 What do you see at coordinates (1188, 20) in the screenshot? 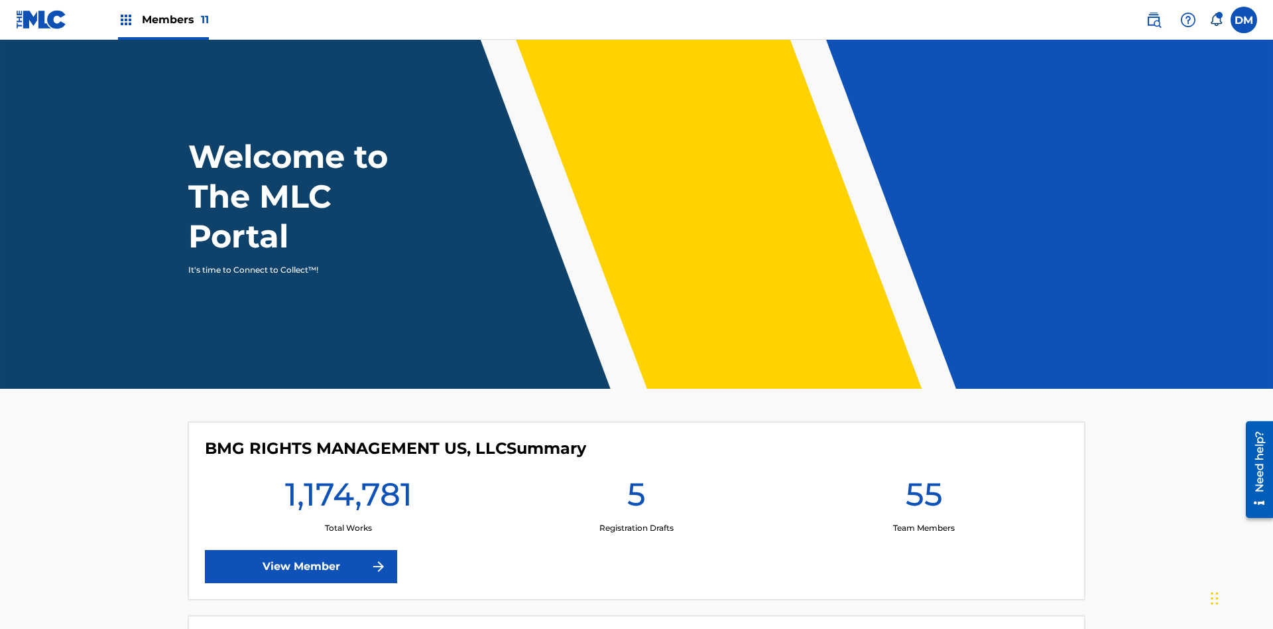
I see `img: help` at bounding box center [1188, 20].